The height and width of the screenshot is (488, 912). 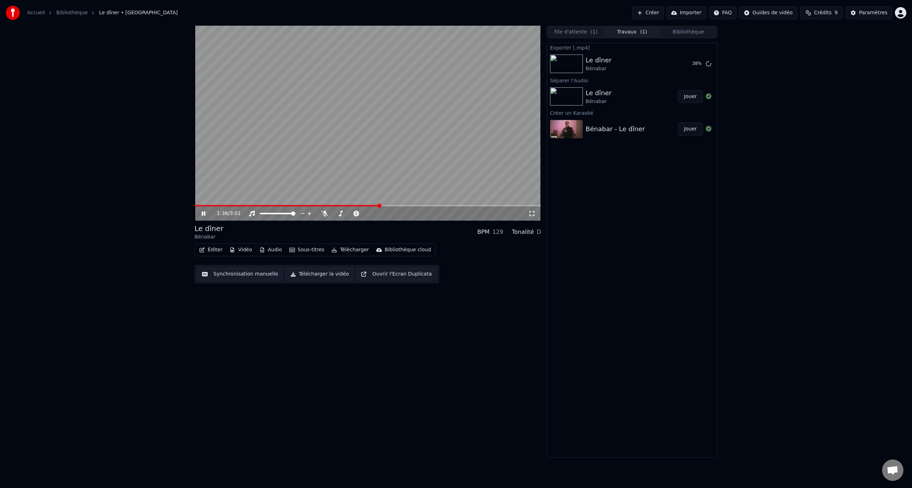 What do you see at coordinates (36, 13) in the screenshot?
I see `a: Accueil` at bounding box center [36, 13].